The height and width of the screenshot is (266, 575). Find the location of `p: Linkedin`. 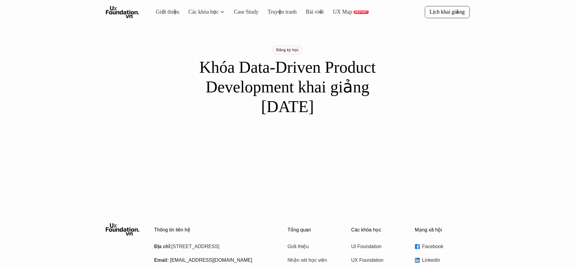

p: Linkedin is located at coordinates (446, 260).